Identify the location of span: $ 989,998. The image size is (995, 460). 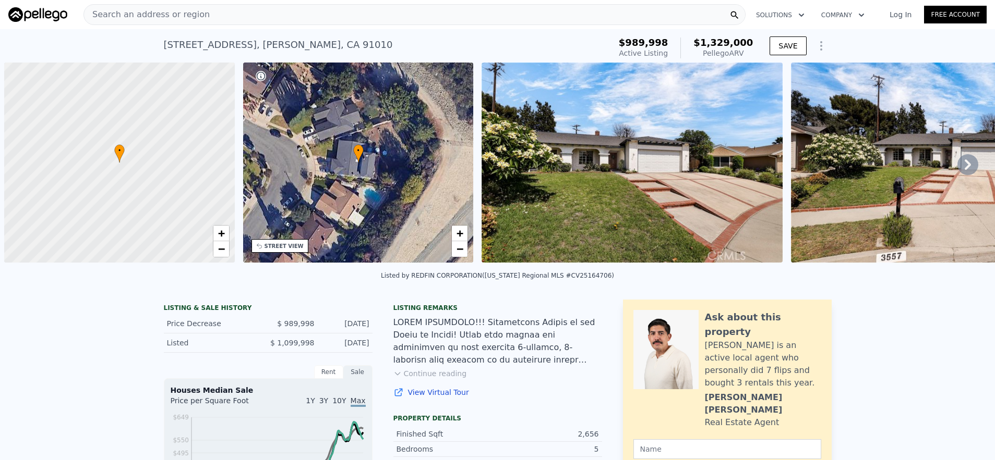
(295, 324).